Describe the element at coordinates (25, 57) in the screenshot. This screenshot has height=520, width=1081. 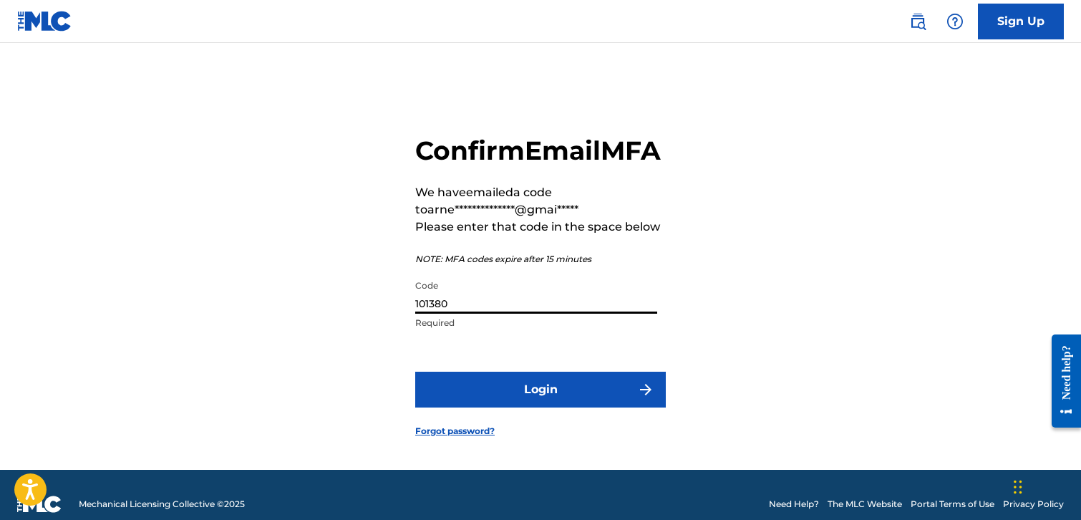
I see `div: Open Resource Center` at that location.